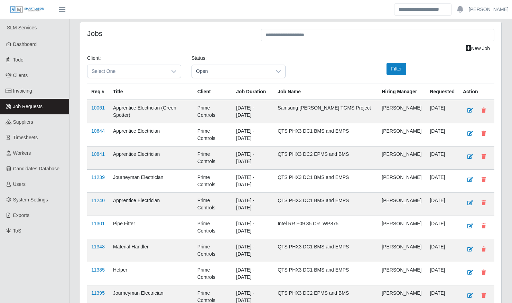 The height and width of the screenshot is (303, 512). Describe the element at coordinates (151, 228) in the screenshot. I see `td: Pipe Fitter` at that location.